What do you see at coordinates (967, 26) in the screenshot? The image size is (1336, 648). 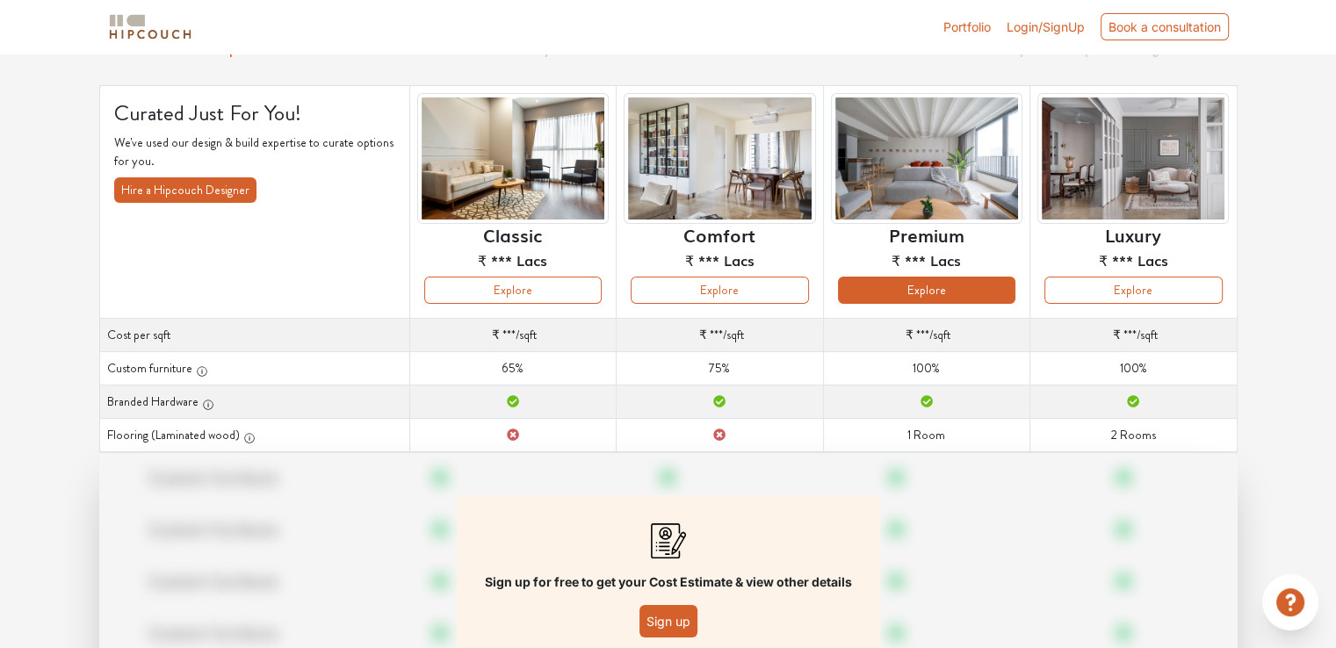 I see `a: Portfolio` at bounding box center [967, 26].